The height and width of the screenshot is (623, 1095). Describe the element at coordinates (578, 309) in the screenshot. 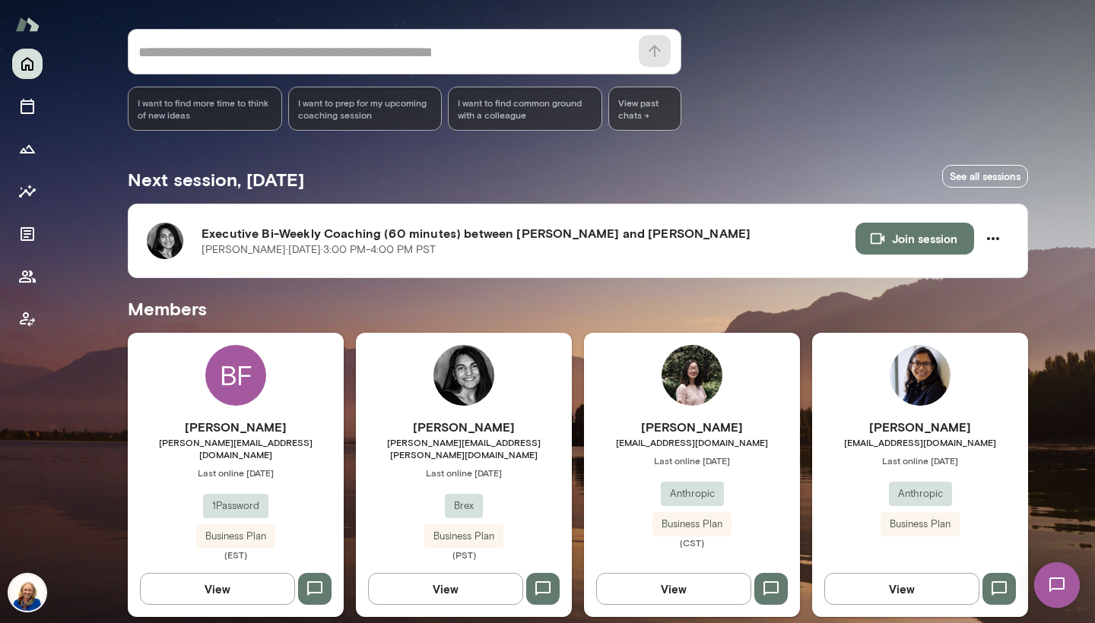

I see `h5: Members` at that location.